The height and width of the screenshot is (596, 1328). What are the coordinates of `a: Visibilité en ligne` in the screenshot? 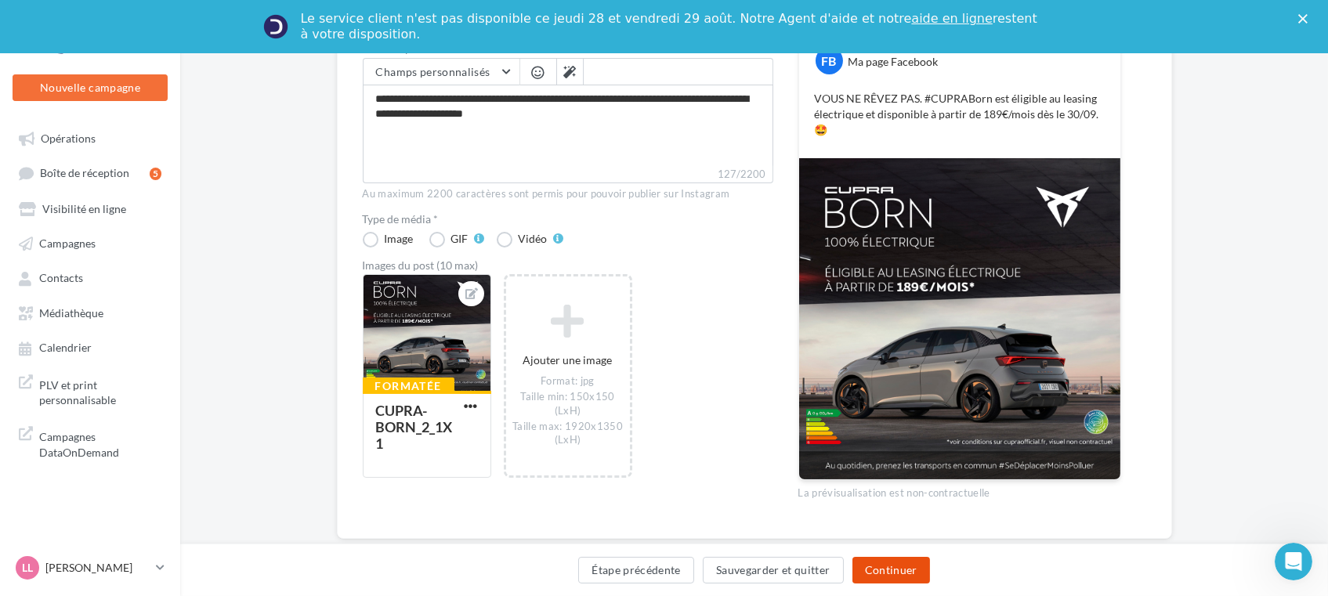 It's located at (90, 208).